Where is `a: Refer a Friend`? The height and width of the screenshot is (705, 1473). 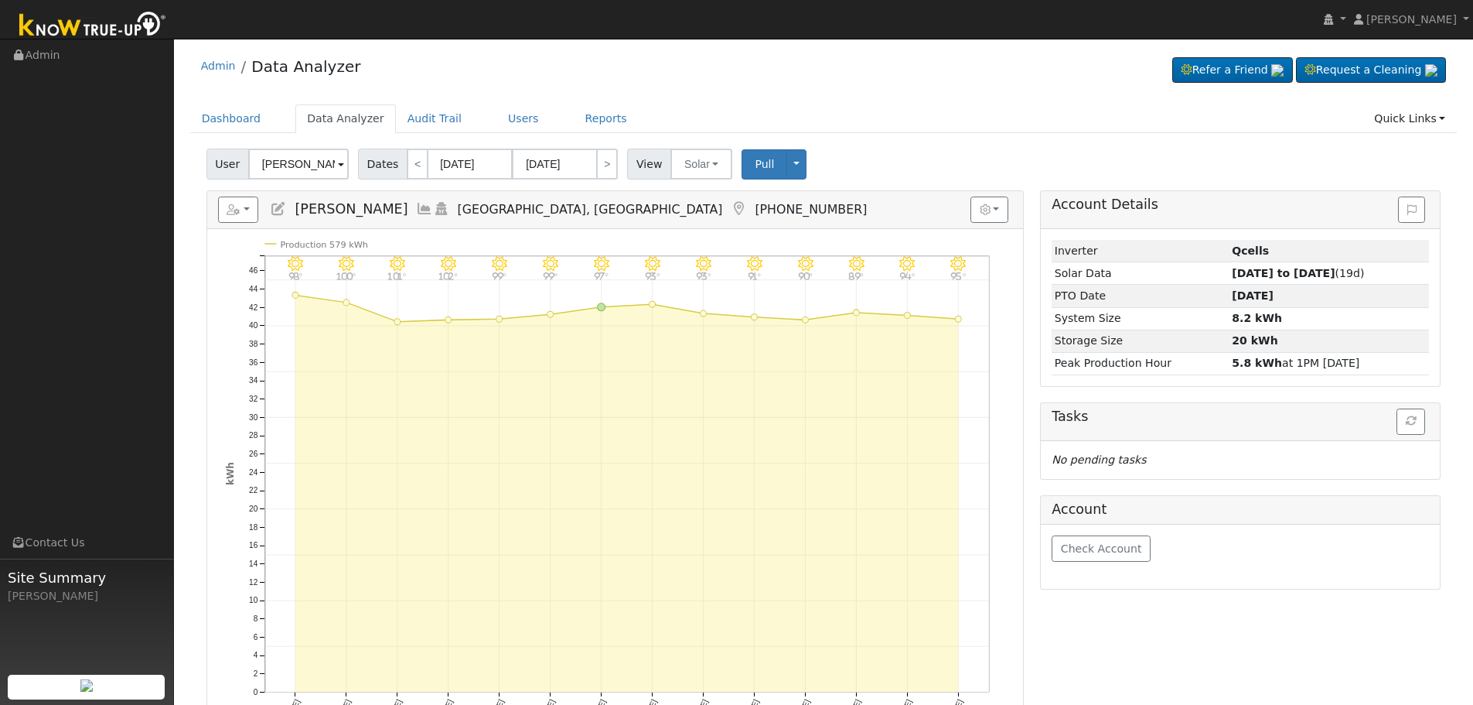 a: Refer a Friend is located at coordinates (1233, 70).